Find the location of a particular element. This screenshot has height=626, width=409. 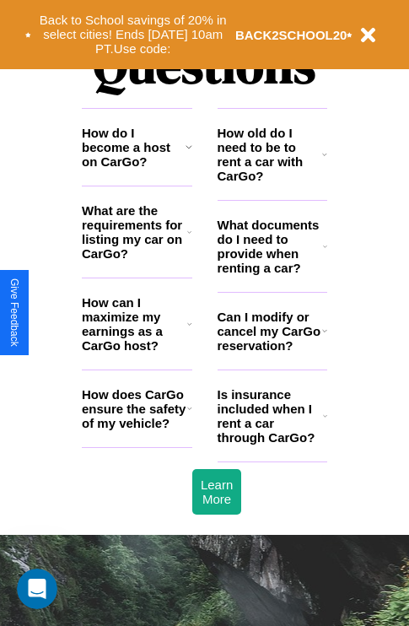

div: Give Feedback is located at coordinates (14, 312).